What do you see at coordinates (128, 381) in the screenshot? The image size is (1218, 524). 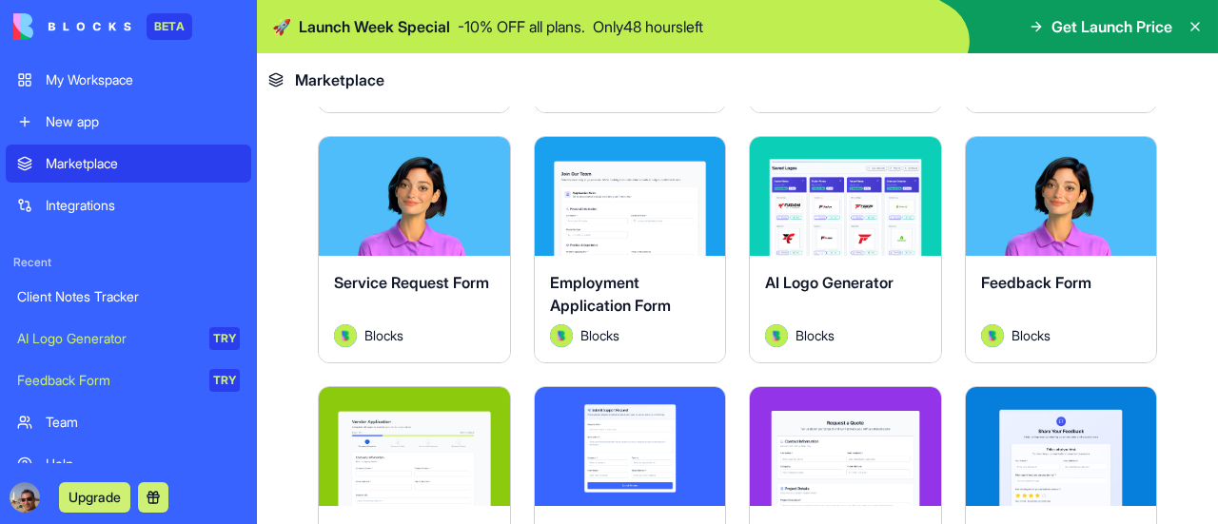 I see `a: Feedback FormTRY` at bounding box center [128, 381].